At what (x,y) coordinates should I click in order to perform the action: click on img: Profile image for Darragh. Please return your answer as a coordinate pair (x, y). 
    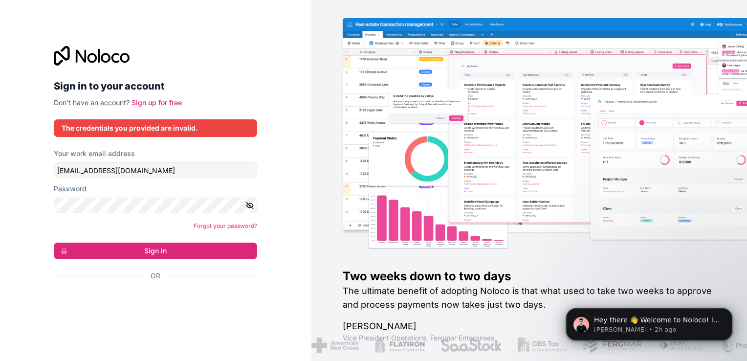
    Looking at the image, I should click on (30, 37).